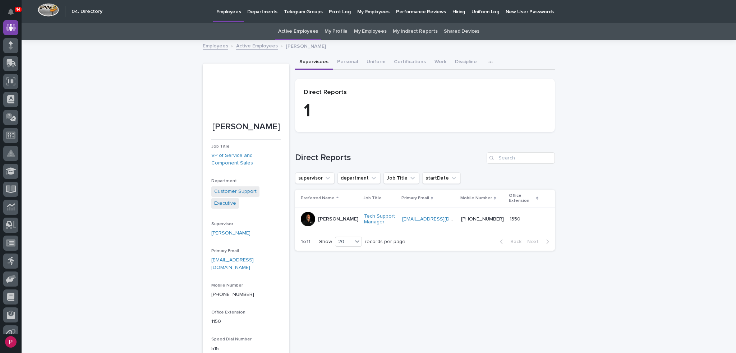  What do you see at coordinates (246, 321) in the screenshot?
I see `p: 1150` at bounding box center [246, 321].